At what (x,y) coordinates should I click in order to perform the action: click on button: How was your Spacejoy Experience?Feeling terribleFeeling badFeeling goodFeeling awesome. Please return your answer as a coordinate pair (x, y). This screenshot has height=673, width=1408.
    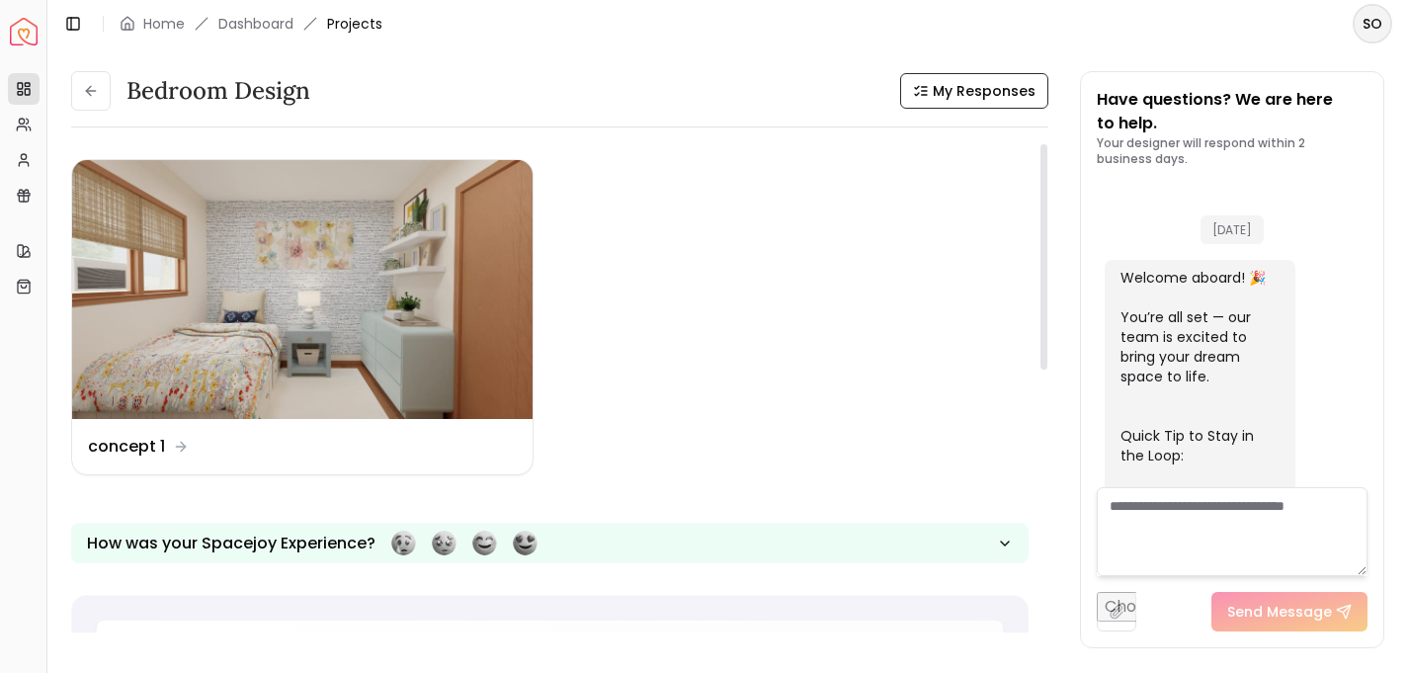
    Looking at the image, I should click on (549, 542).